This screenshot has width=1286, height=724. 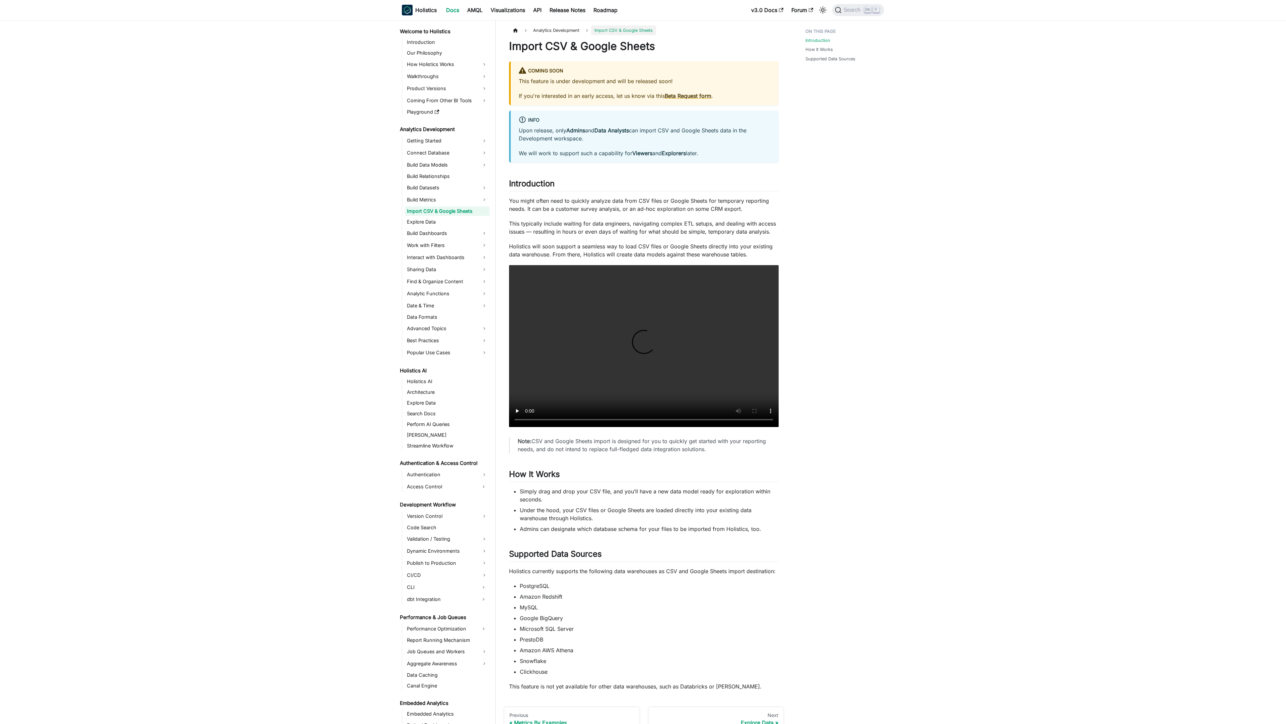 I want to click on span: Import CSV & Google Sheets, so click(x=624, y=30).